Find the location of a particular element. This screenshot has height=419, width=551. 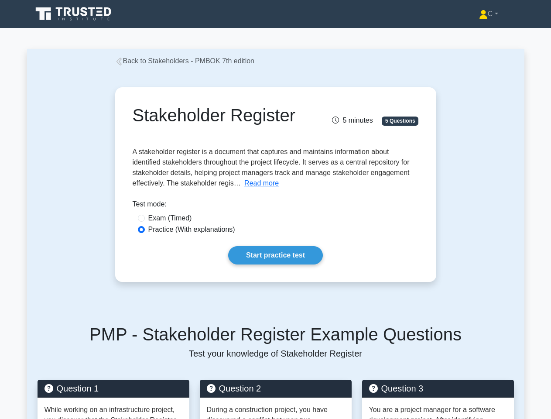

label: Practice (With explanations) is located at coordinates (192, 230).